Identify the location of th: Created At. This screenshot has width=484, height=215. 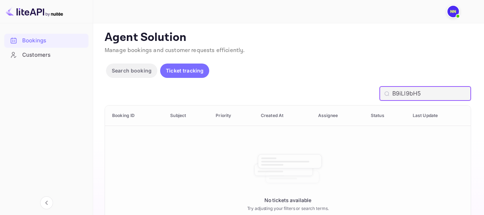
(284, 115).